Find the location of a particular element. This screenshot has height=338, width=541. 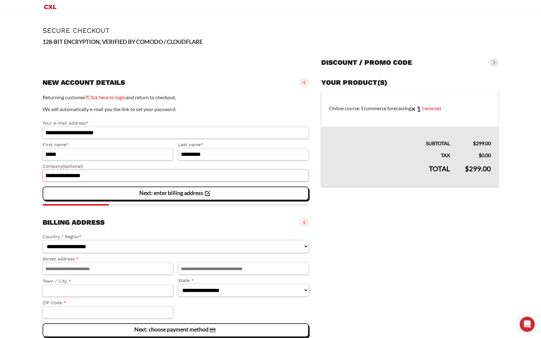

vaadin-button: Next: enter billing address is located at coordinates (176, 193).